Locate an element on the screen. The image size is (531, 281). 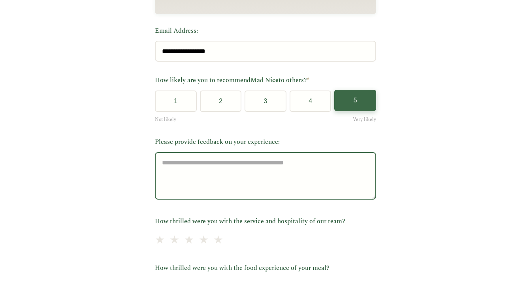
button: 4 is located at coordinates (311, 101).